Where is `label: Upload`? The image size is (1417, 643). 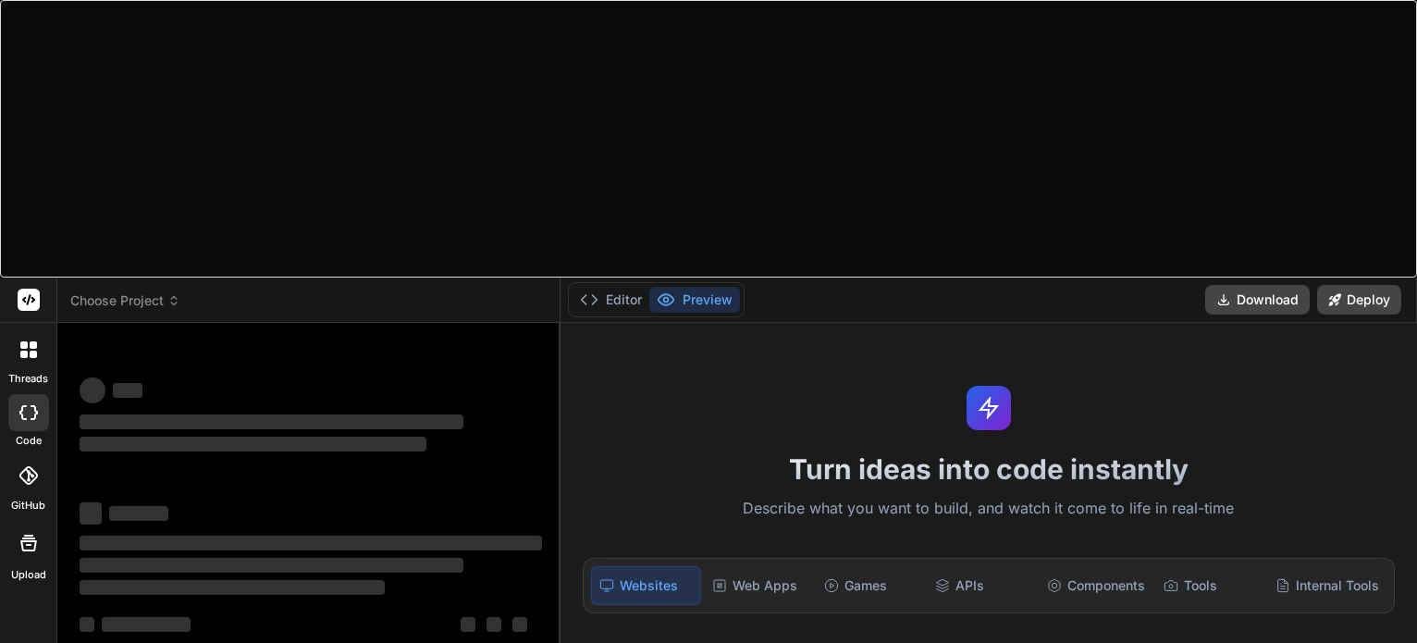 label: Upload is located at coordinates (29, 574).